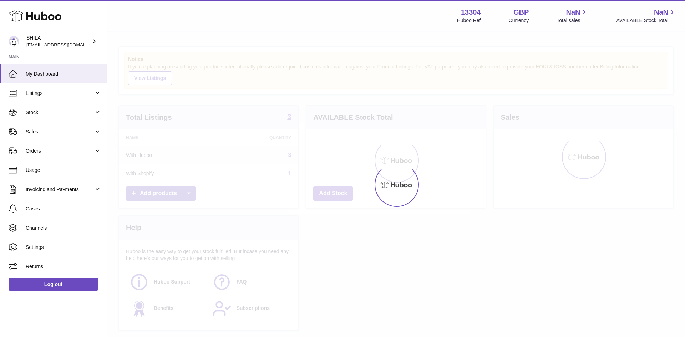 This screenshot has width=685, height=337. I want to click on a: NaN Total sales, so click(572, 16).